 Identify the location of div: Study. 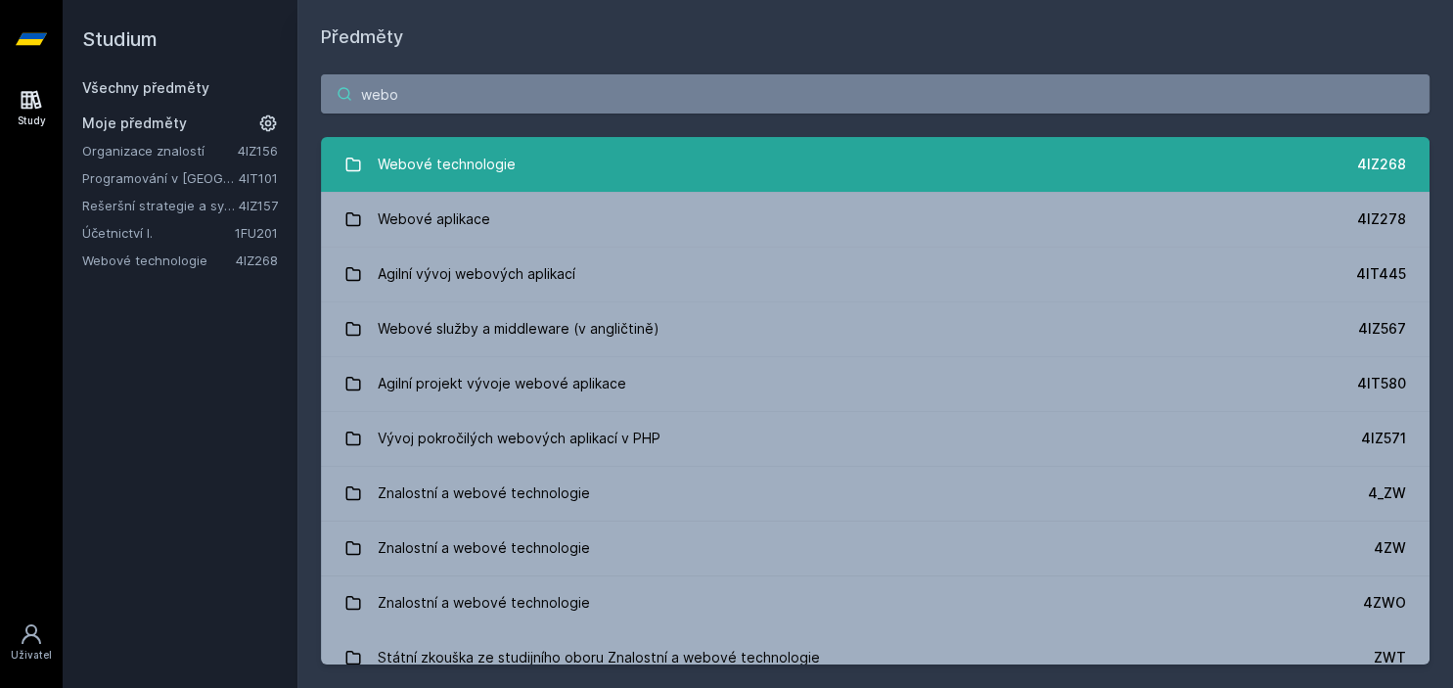
(31, 120).